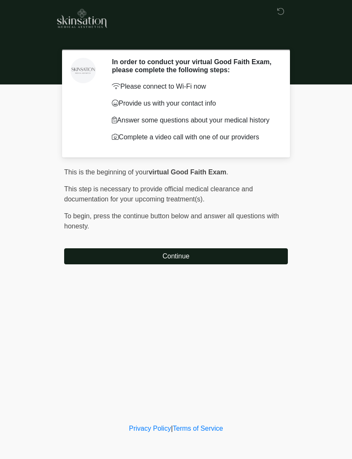  I want to click on p: Complete a video call with one of our providers, so click(193, 137).